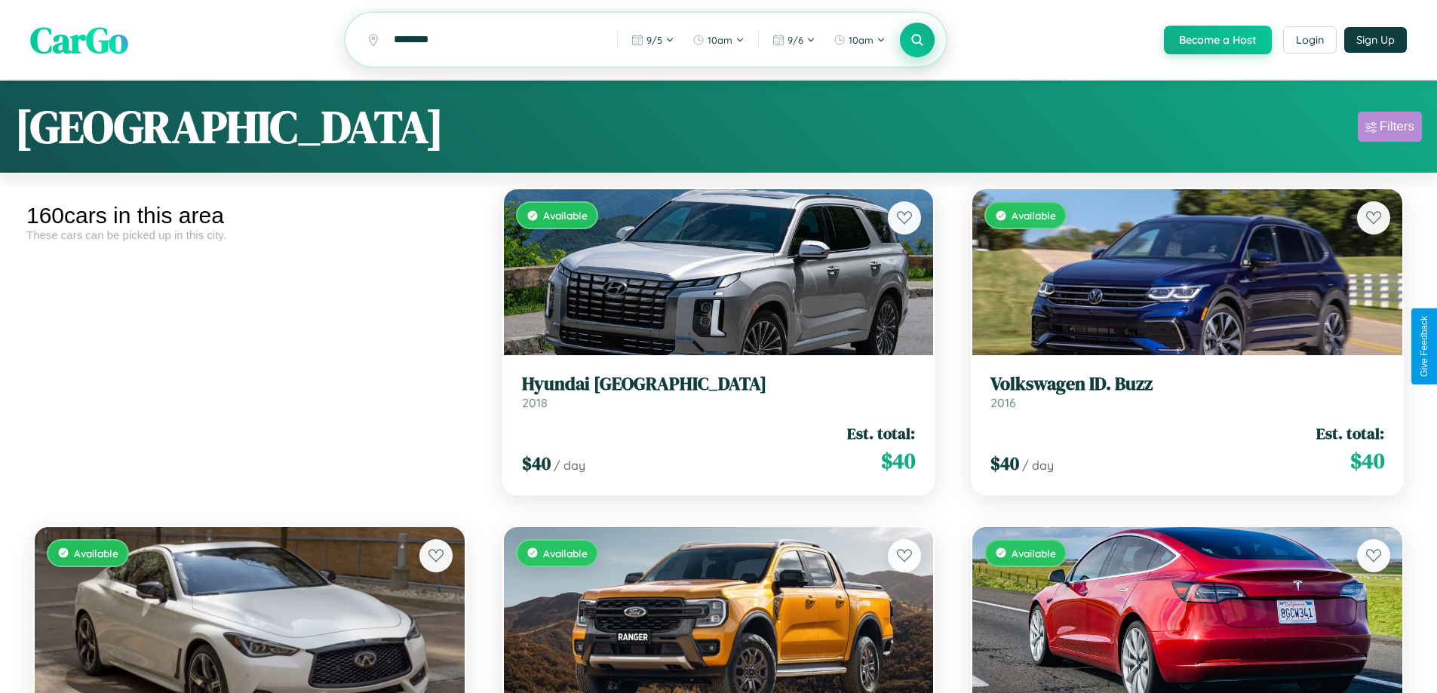 This screenshot has width=1437, height=693. I want to click on span: 9 / 6, so click(795, 40).